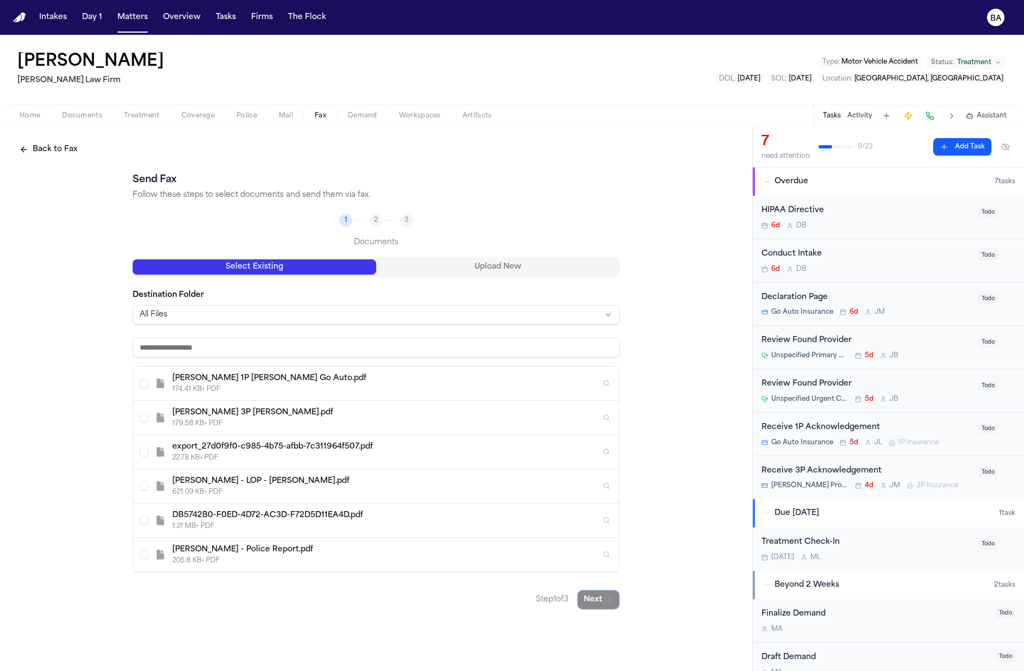 The width and height of the screenshot is (1024, 671). I want to click on div: Receive 3P Acknowledgement, so click(867, 471).